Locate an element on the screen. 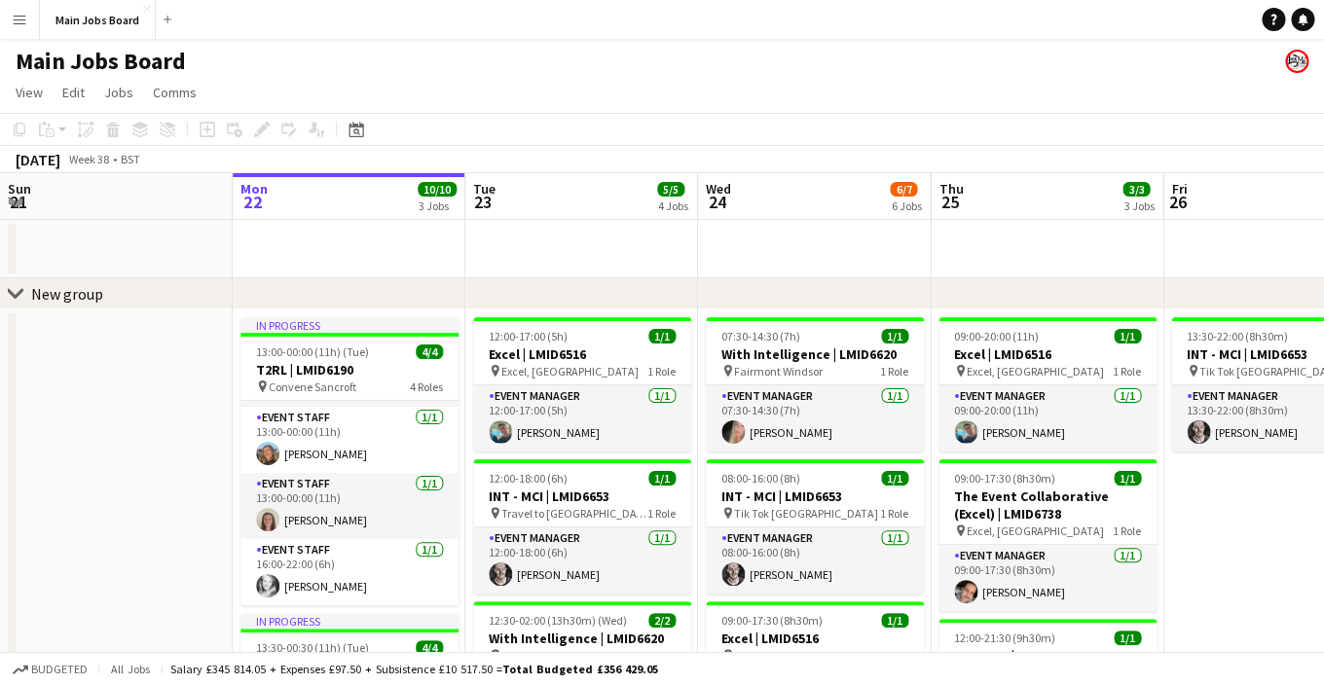 The width and height of the screenshot is (1324, 685). app-job-card: 07:30-14:30 (7h)1/1With Intelligence | LMID6620 Fairmont Windsor1 RoleEvent Manager1/107:30-14:30... is located at coordinates (815, 385).